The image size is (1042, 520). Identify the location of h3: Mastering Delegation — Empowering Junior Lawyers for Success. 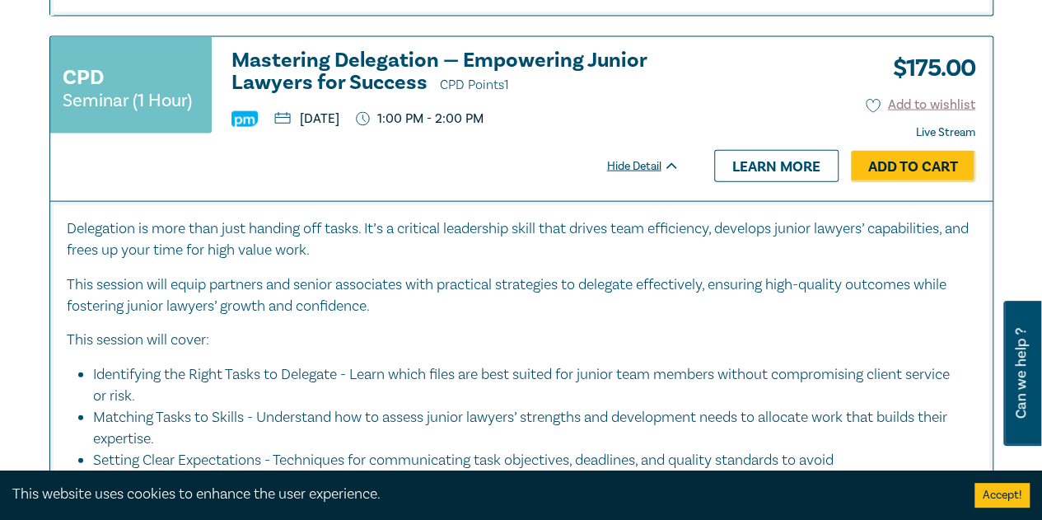
(456, 73).